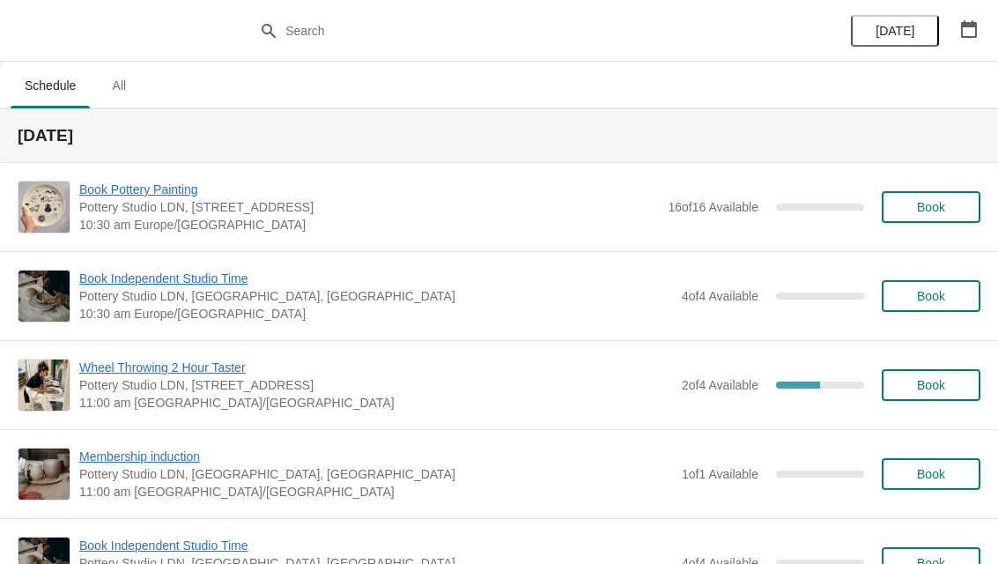 This screenshot has width=998, height=564. Describe the element at coordinates (369, 189) in the screenshot. I see `span: Book Pottery Painting` at that location.